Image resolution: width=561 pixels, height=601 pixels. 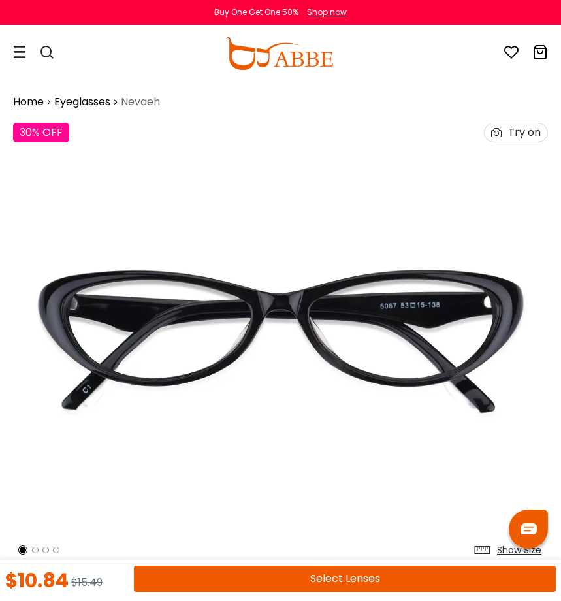 I want to click on div: Try on, so click(x=525, y=133).